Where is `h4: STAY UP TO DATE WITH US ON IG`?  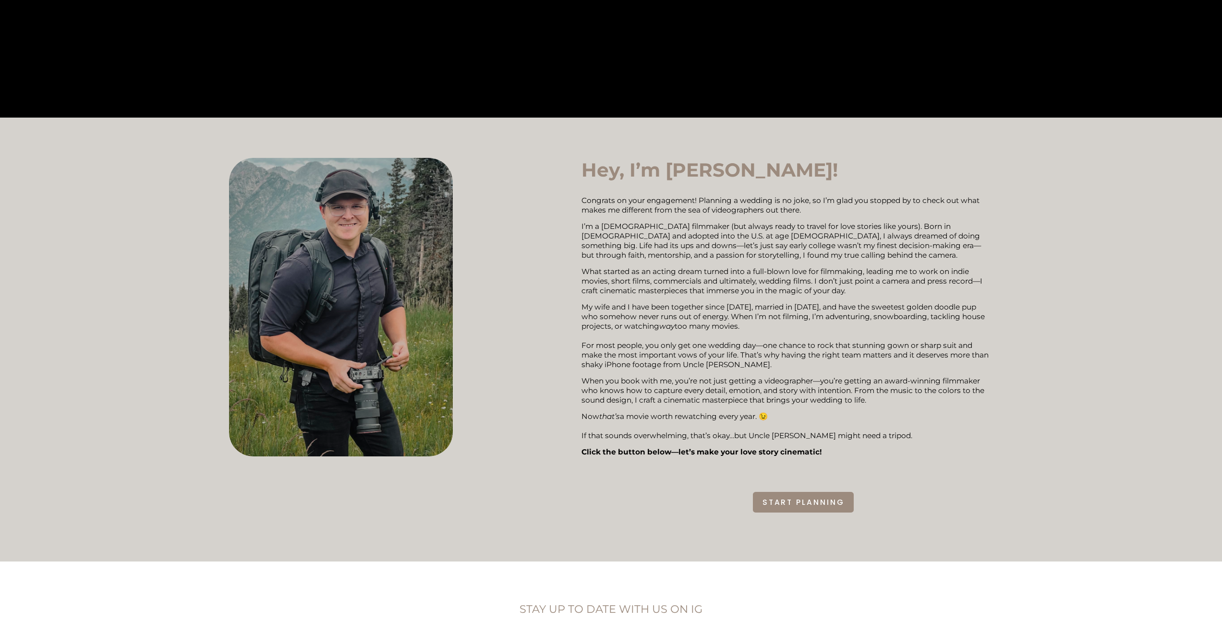
h4: STAY UP TO DATE WITH US ON IG is located at coordinates (611, 609).